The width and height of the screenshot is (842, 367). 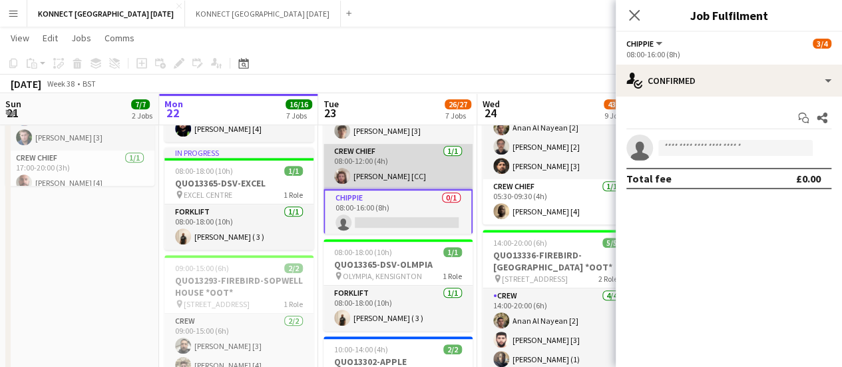 What do you see at coordinates (398, 264) in the screenshot?
I see `h3: QUO13365-DSV-OLMPIA` at bounding box center [398, 264].